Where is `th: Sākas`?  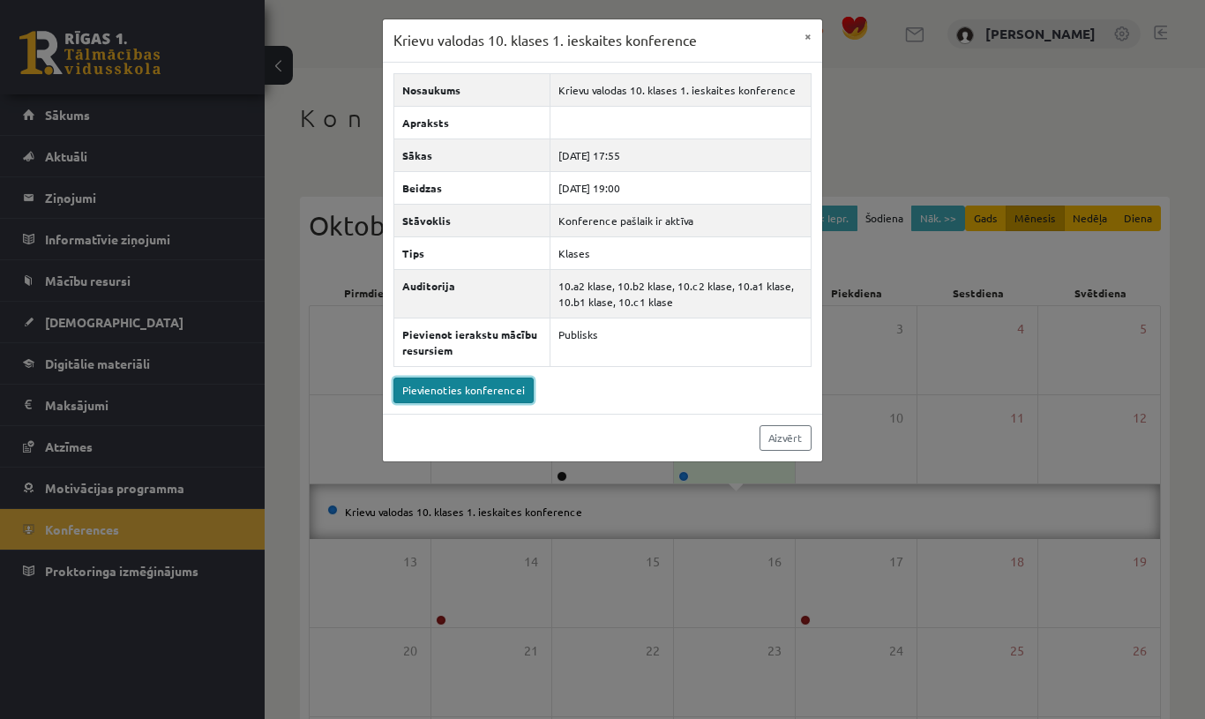 th: Sākas is located at coordinates (472, 154).